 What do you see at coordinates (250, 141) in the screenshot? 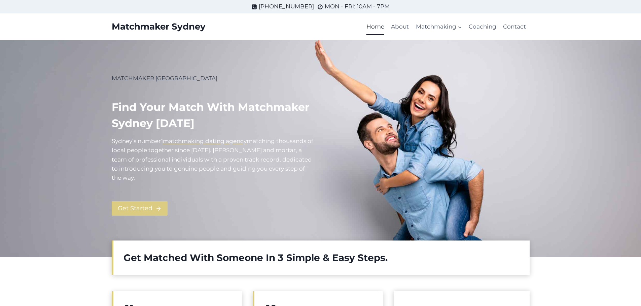
I see `mark: m` at bounding box center [250, 141].